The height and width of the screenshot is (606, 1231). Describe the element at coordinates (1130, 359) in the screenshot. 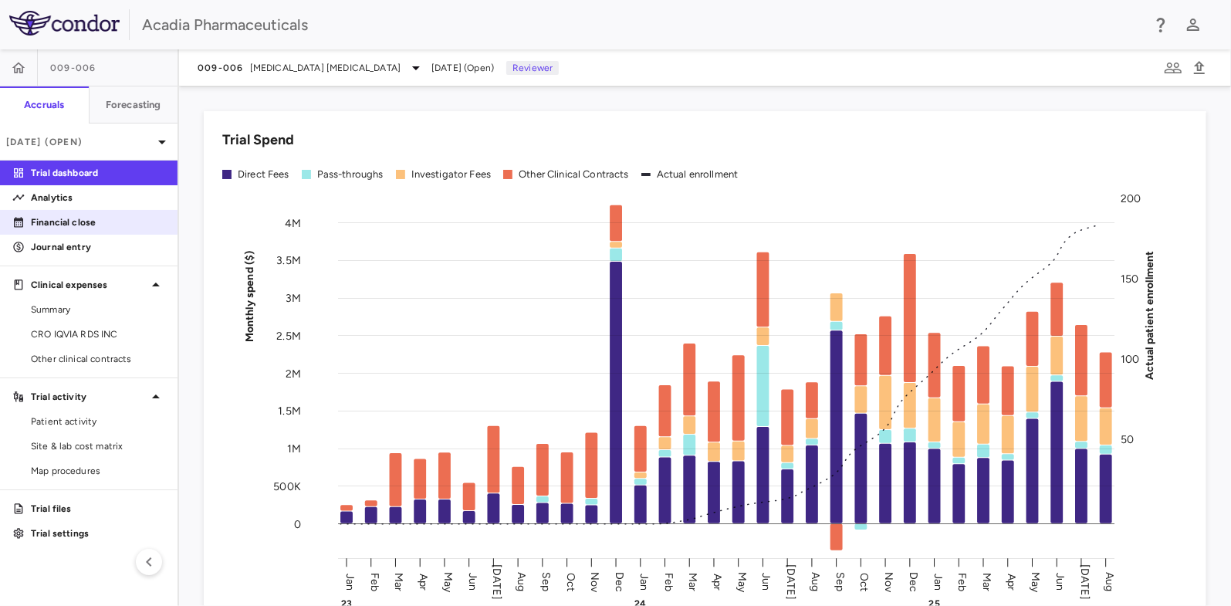

I see `tspan: 100` at that location.